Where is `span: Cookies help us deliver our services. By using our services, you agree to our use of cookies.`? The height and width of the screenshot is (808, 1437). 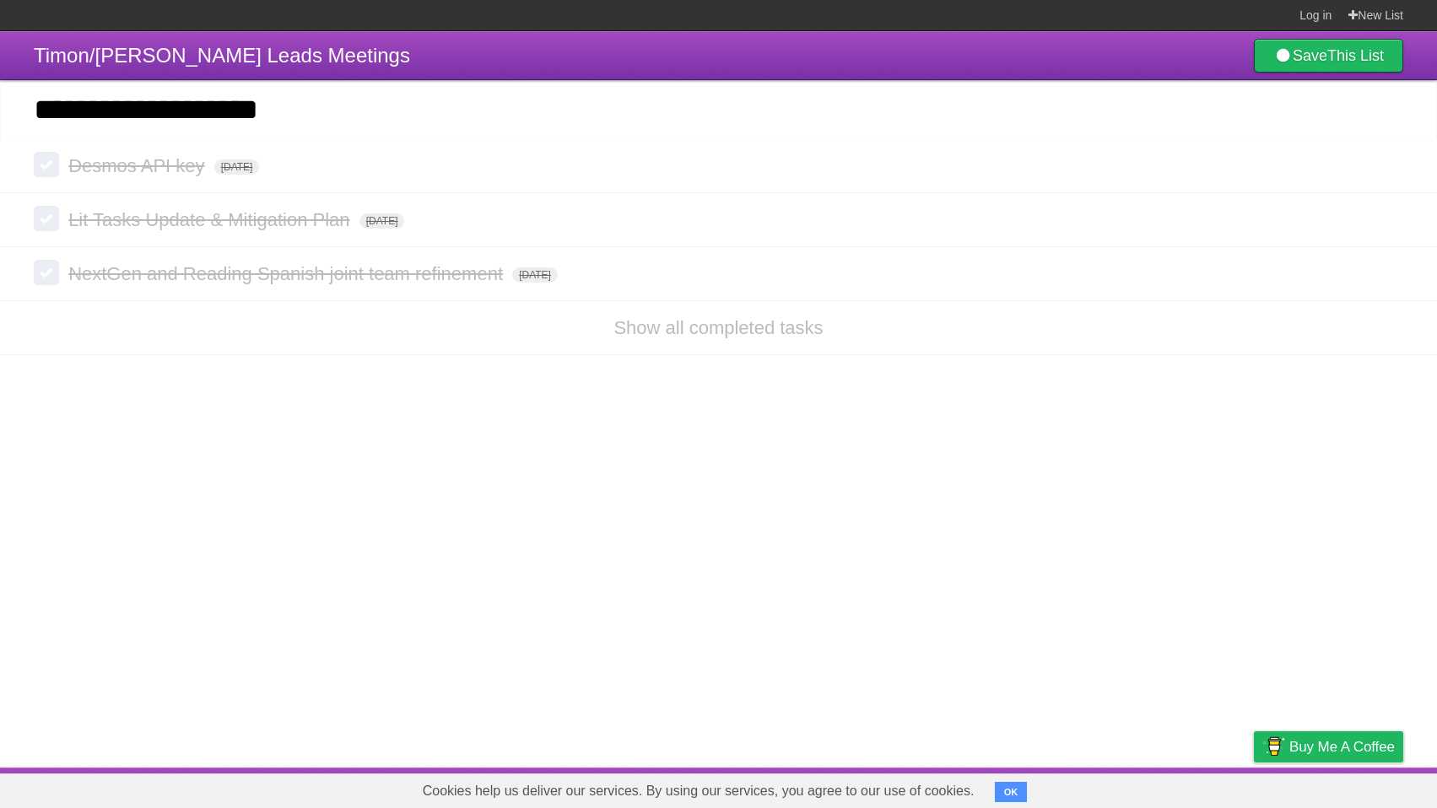 span: Cookies help us deliver our services. By using our services, you agree to our use of cookies. is located at coordinates (699, 791).